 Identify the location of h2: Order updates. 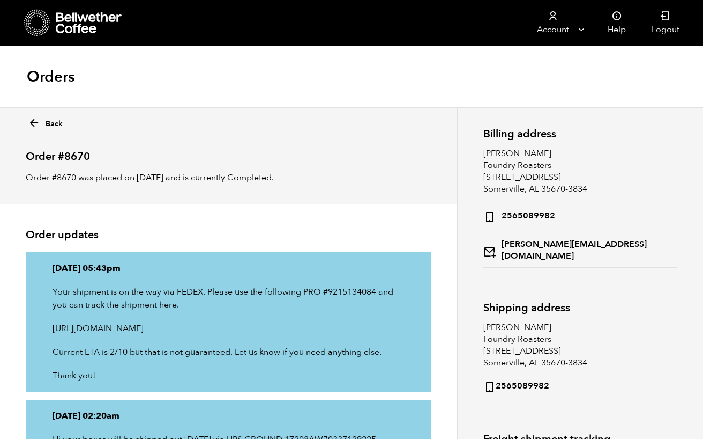
(228, 235).